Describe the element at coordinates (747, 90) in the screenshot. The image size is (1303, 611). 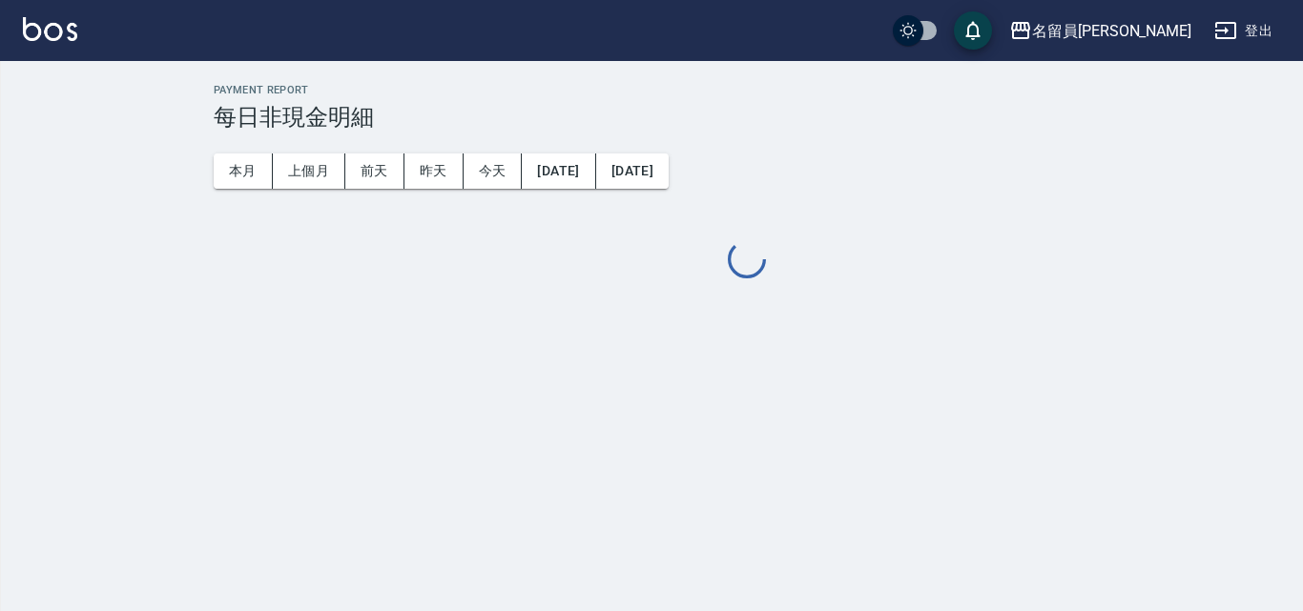
I see `h2: Payment Report` at that location.